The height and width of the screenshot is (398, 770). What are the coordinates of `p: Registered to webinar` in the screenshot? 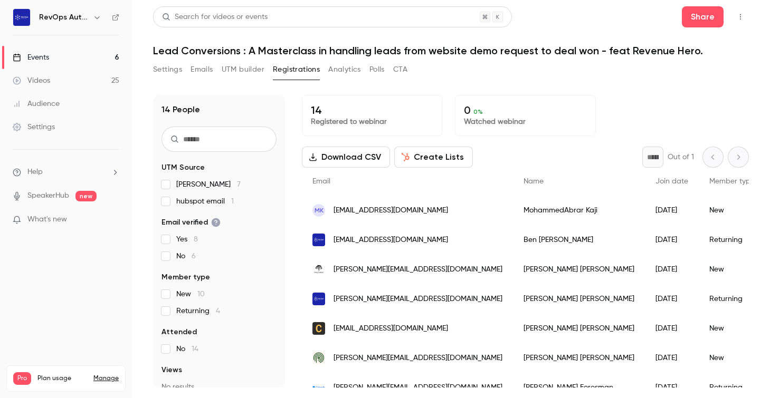 It's located at (372, 122).